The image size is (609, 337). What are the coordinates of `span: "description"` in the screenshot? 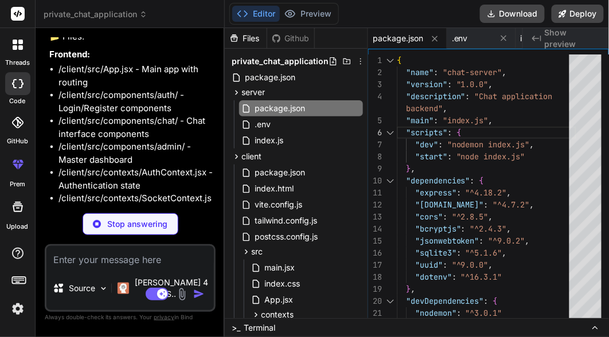 It's located at (436, 96).